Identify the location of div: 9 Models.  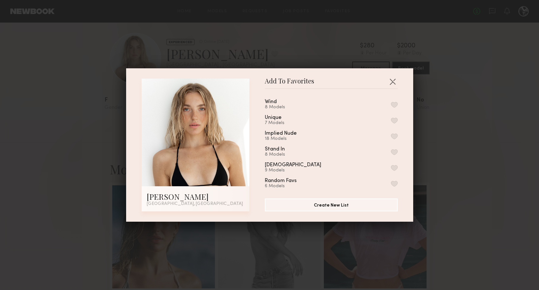
(300, 171).